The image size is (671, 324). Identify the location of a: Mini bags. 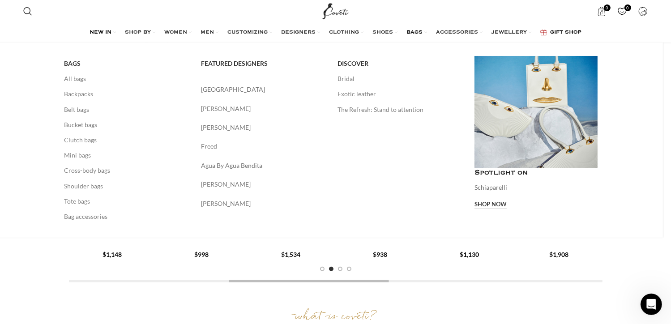
(126, 155).